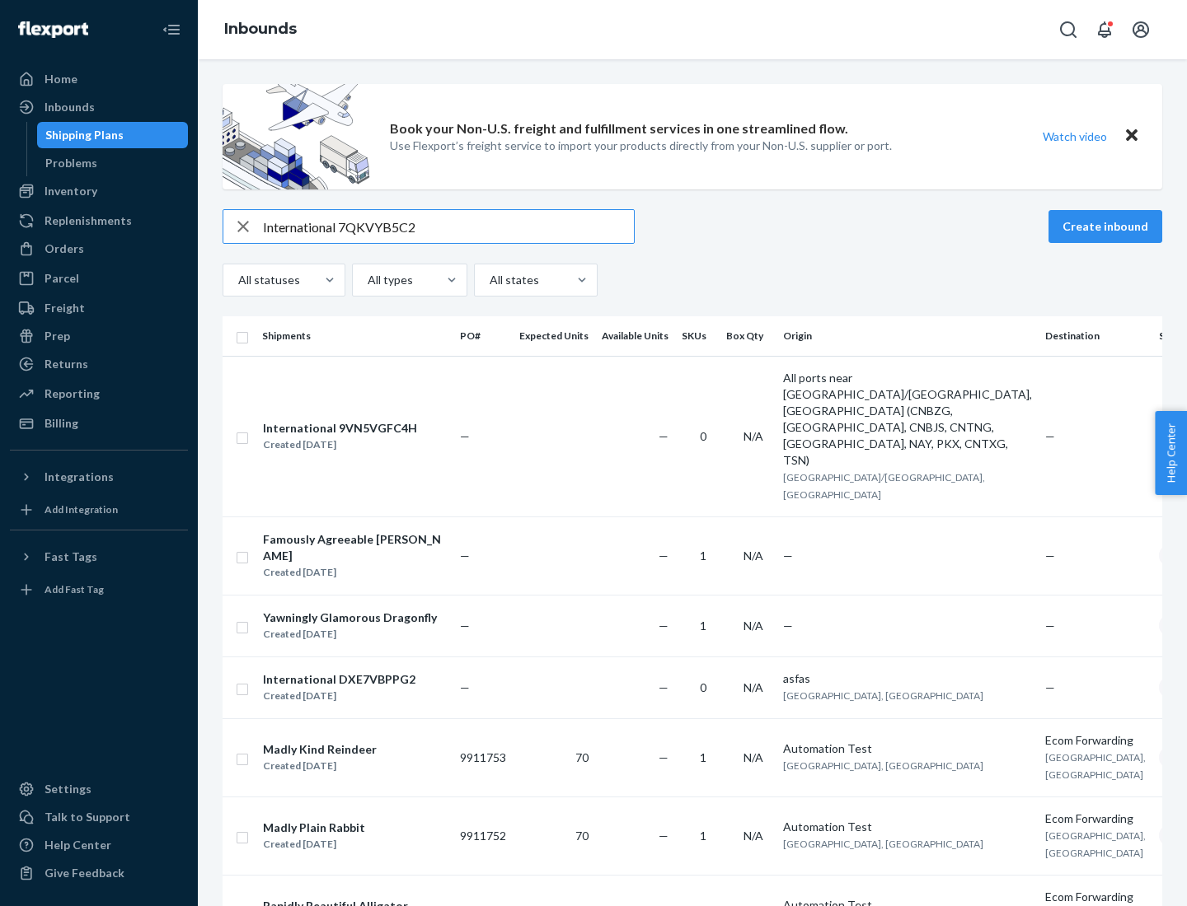 The height and width of the screenshot is (906, 1187). Describe the element at coordinates (747, 336) in the screenshot. I see `th: Box Qty` at that location.